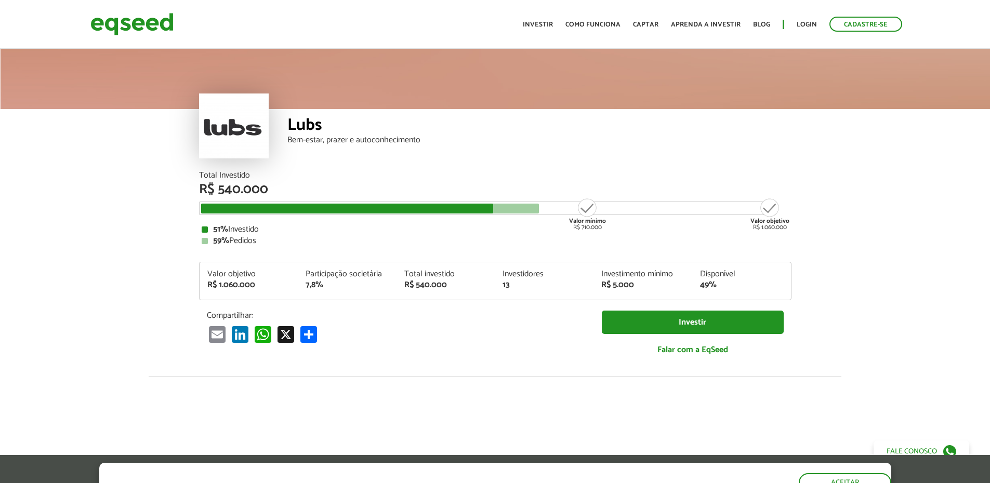 The width and height of the screenshot is (990, 483). What do you see at coordinates (220, 229) in the screenshot?
I see `strong: 51%` at bounding box center [220, 229].